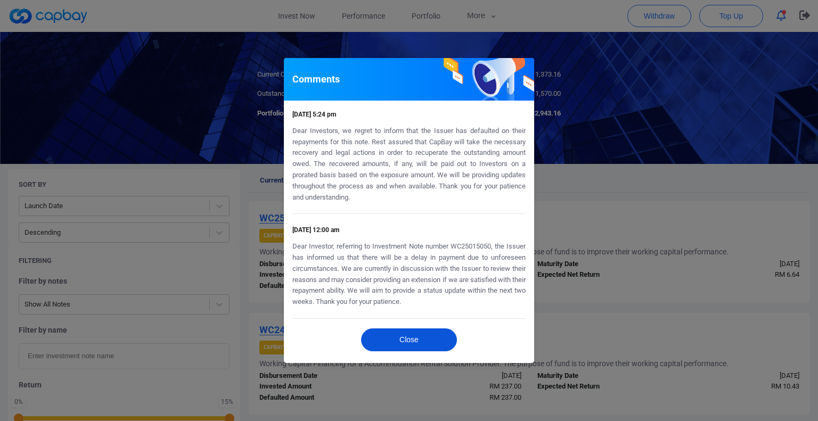 The width and height of the screenshot is (818, 421). I want to click on p: Dear Investors, we regret to inform that the Issuer has defaulted on their repayments for this no..., so click(409, 164).